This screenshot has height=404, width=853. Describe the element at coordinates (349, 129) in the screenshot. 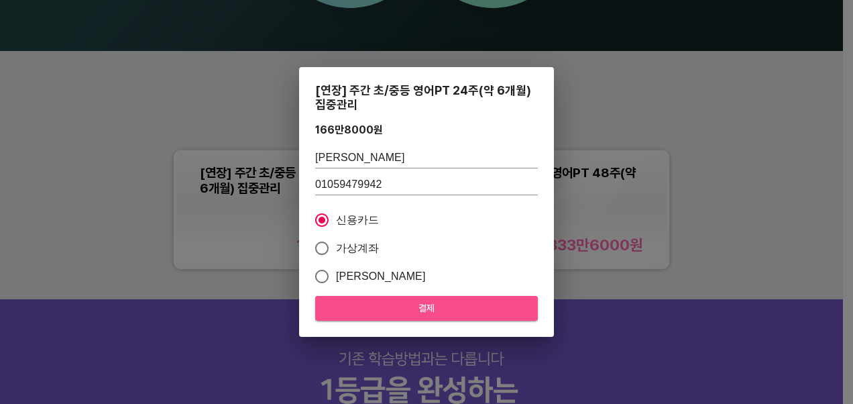

I see `div: 166만8000 원` at that location.